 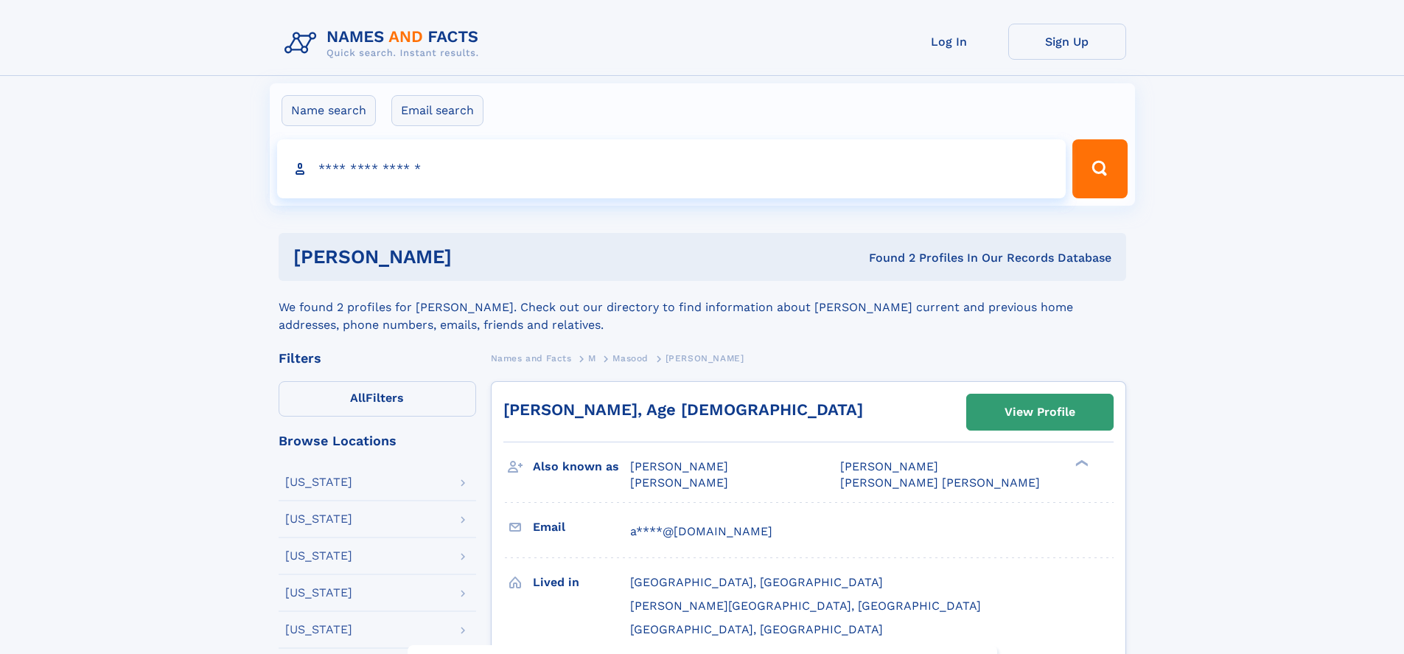 What do you see at coordinates (671, 169) in the screenshot?
I see `input: search input` at bounding box center [671, 169].